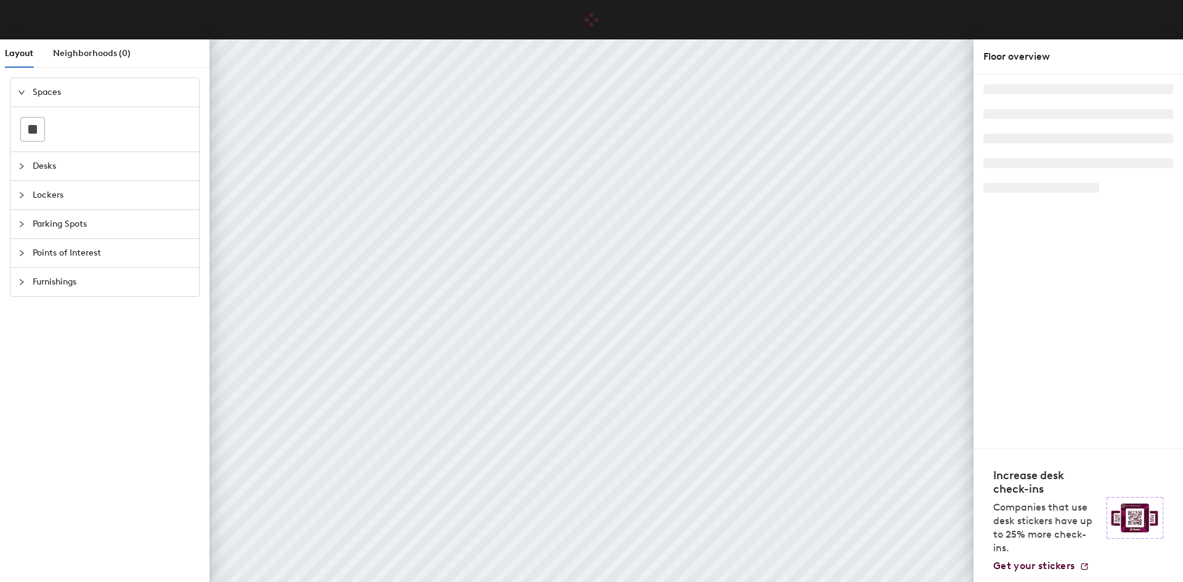 The height and width of the screenshot is (582, 1183). Describe the element at coordinates (1078, 57) in the screenshot. I see `div: Floor overview` at that location.